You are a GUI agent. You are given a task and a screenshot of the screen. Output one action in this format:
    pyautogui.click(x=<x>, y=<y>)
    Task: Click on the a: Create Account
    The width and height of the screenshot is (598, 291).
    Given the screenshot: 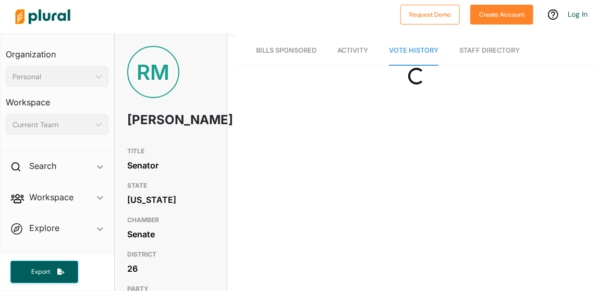 What is the action you would take?
    pyautogui.click(x=502, y=14)
    